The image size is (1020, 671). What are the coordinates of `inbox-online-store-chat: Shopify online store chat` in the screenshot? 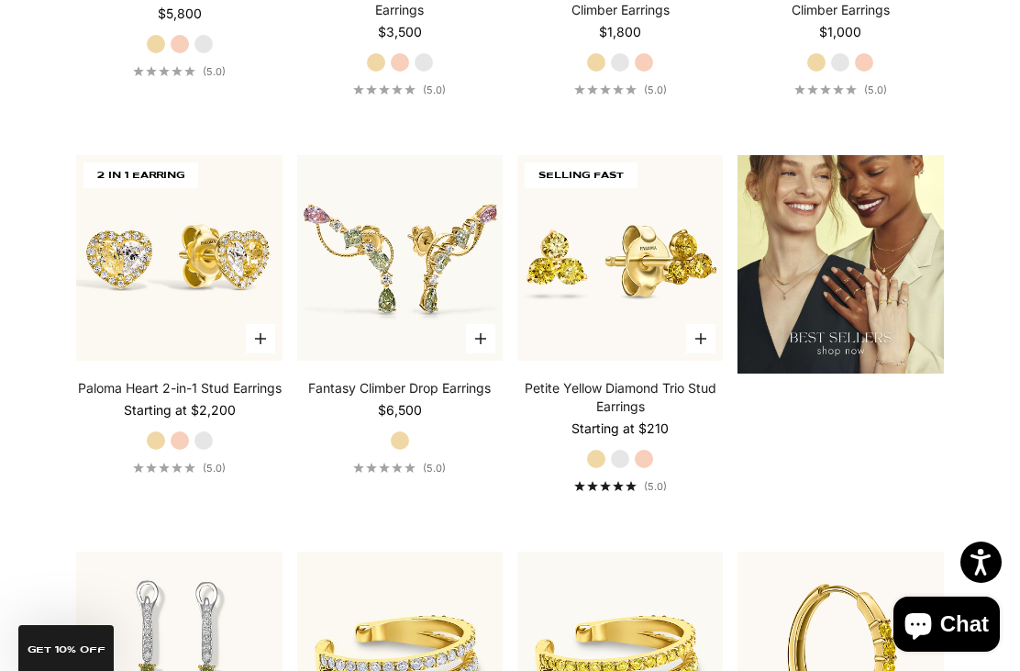 It's located at (947, 626).